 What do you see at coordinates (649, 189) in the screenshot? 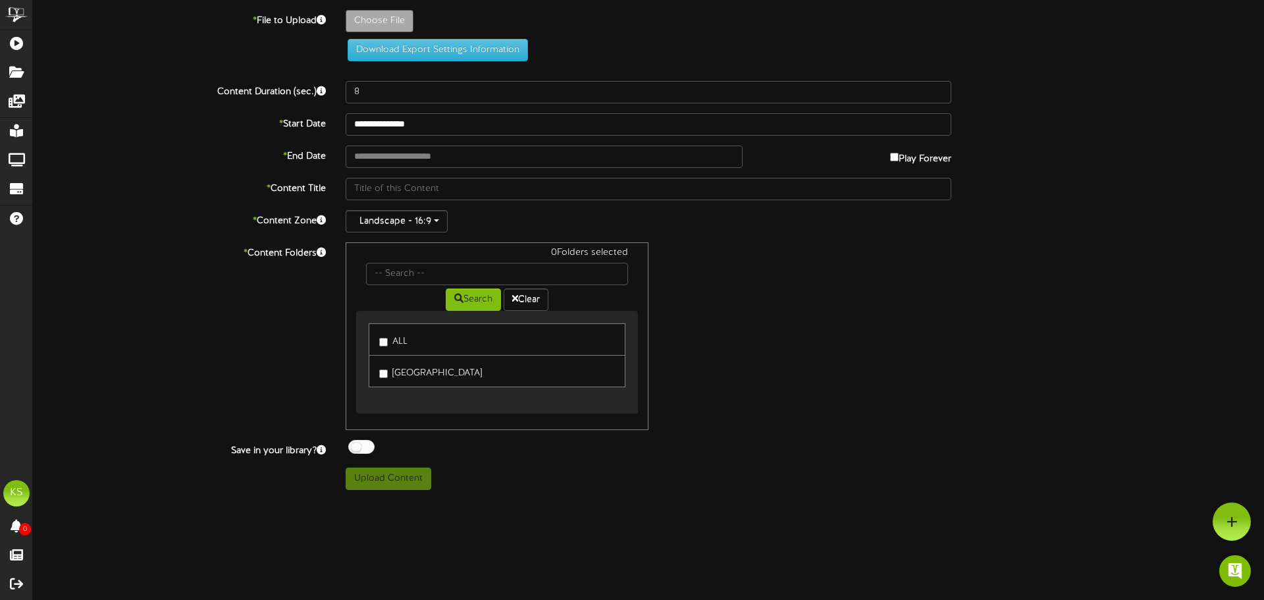
I see `input: Title of this Content` at bounding box center [649, 189].